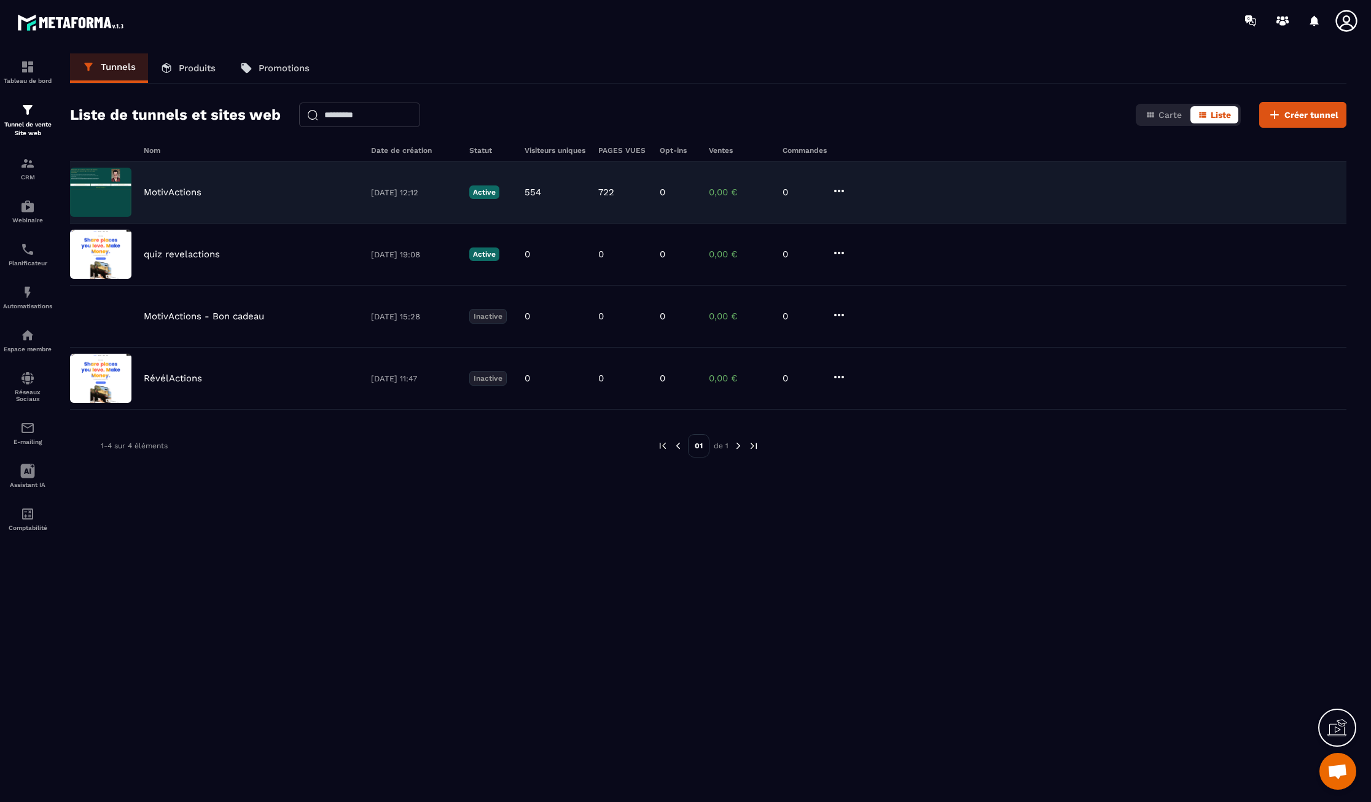  I want to click on h6: Ventes, so click(740, 151).